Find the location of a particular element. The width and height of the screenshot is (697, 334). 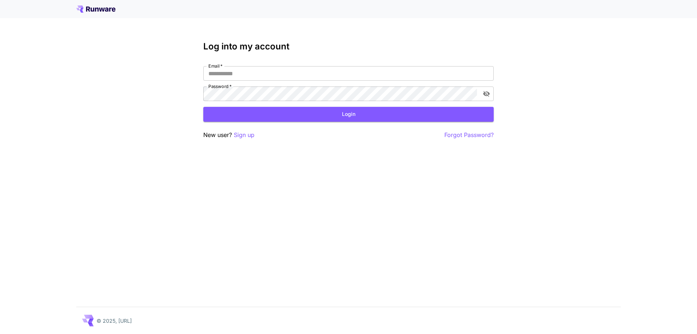

p: New user? is located at coordinates (229, 135).